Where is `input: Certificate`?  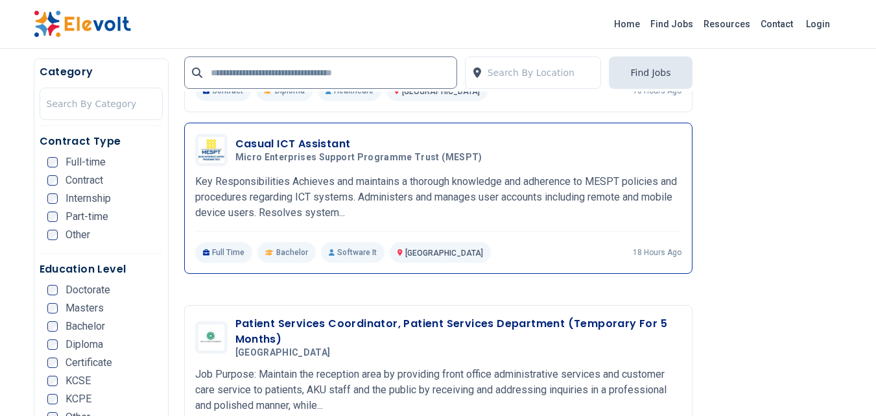 input: Certificate is located at coordinates (53, 362).